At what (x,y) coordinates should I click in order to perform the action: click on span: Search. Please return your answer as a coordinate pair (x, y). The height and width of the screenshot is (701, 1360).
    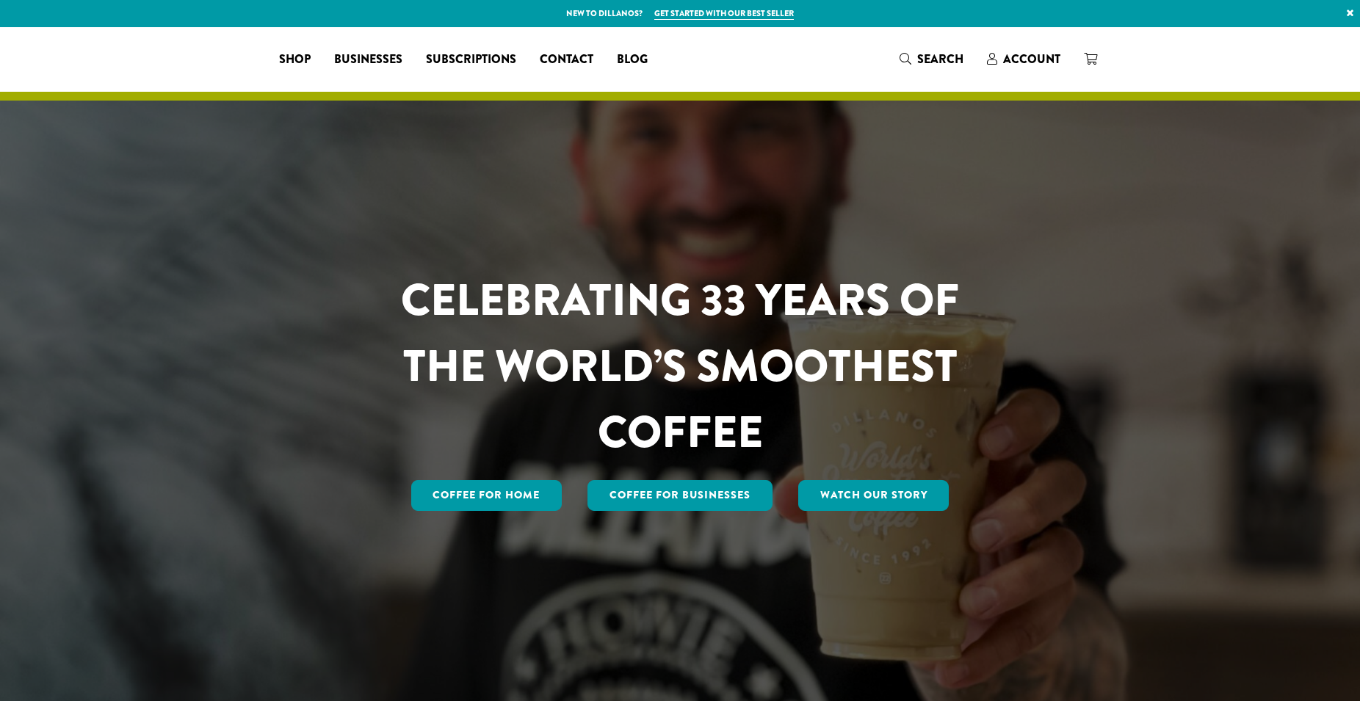
    Looking at the image, I should click on (940, 59).